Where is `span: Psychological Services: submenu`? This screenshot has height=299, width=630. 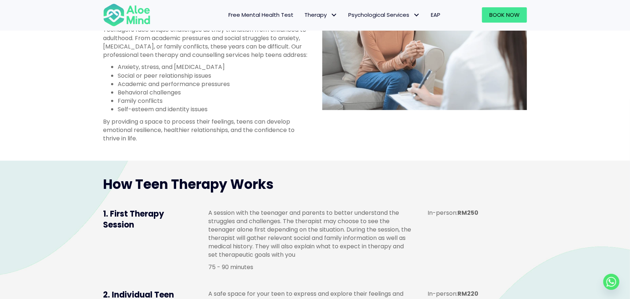 span: Psychological Services: submenu is located at coordinates (416, 15).